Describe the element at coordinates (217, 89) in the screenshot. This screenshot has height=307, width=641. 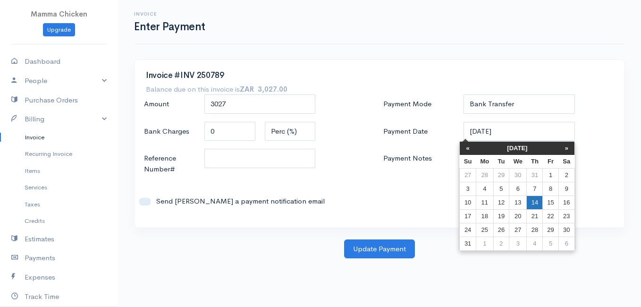
I see `h7: Balance due on this invoice is` at that location.